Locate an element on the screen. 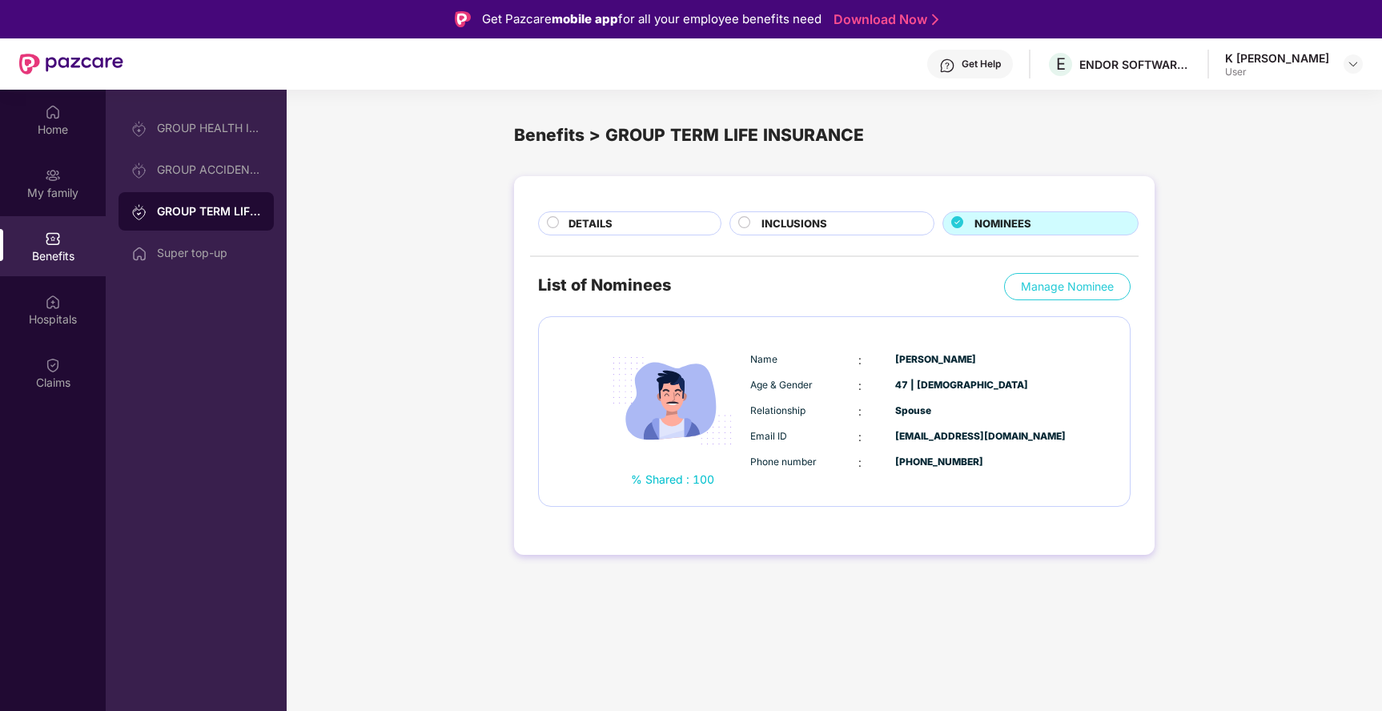 Image resolution: width=1382 pixels, height=711 pixels. img: New Pazcare Logo is located at coordinates (71, 64).